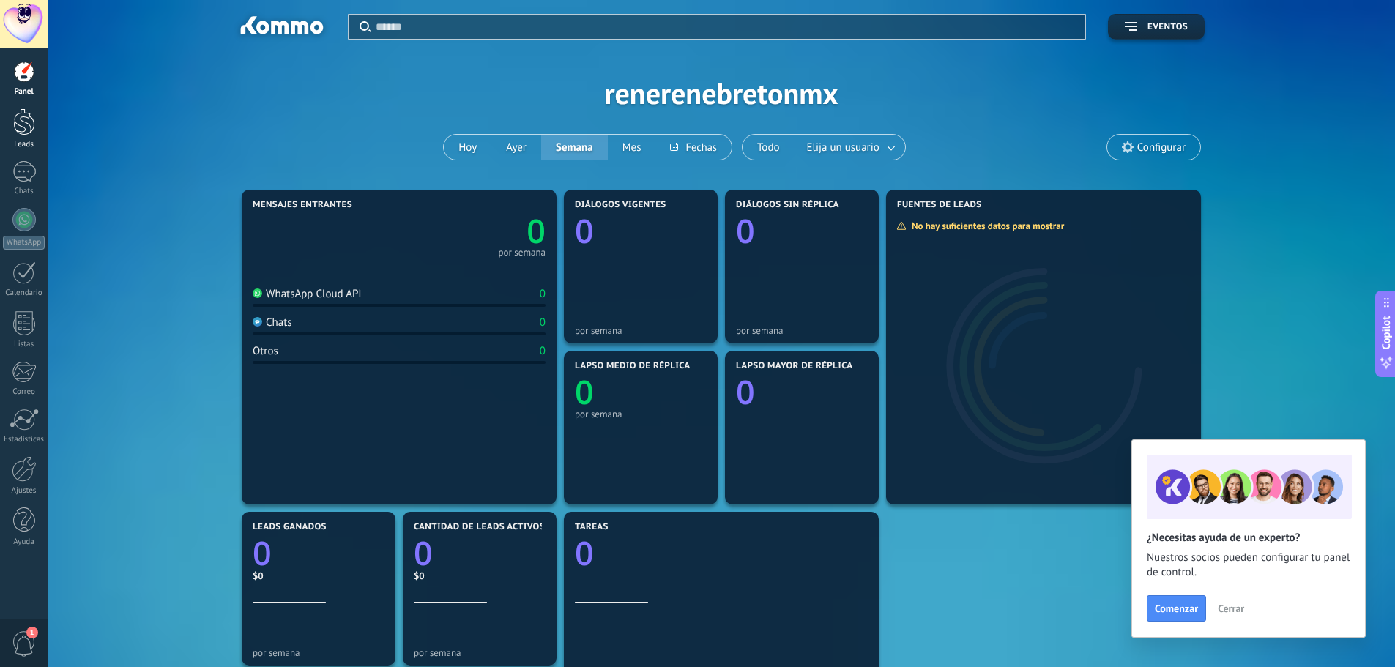 This screenshot has height=667, width=1395. Describe the element at coordinates (1248, 565) in the screenshot. I see `span: Nuestros socios pueden configurar tu panel de control.` at that location.